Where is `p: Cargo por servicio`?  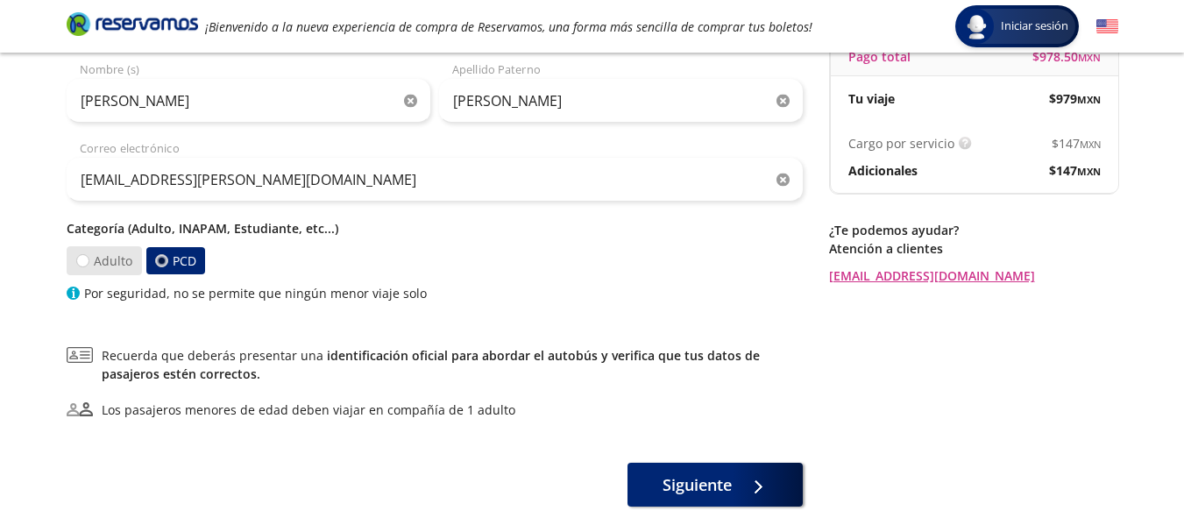
p: Cargo por servicio is located at coordinates (901, 143).